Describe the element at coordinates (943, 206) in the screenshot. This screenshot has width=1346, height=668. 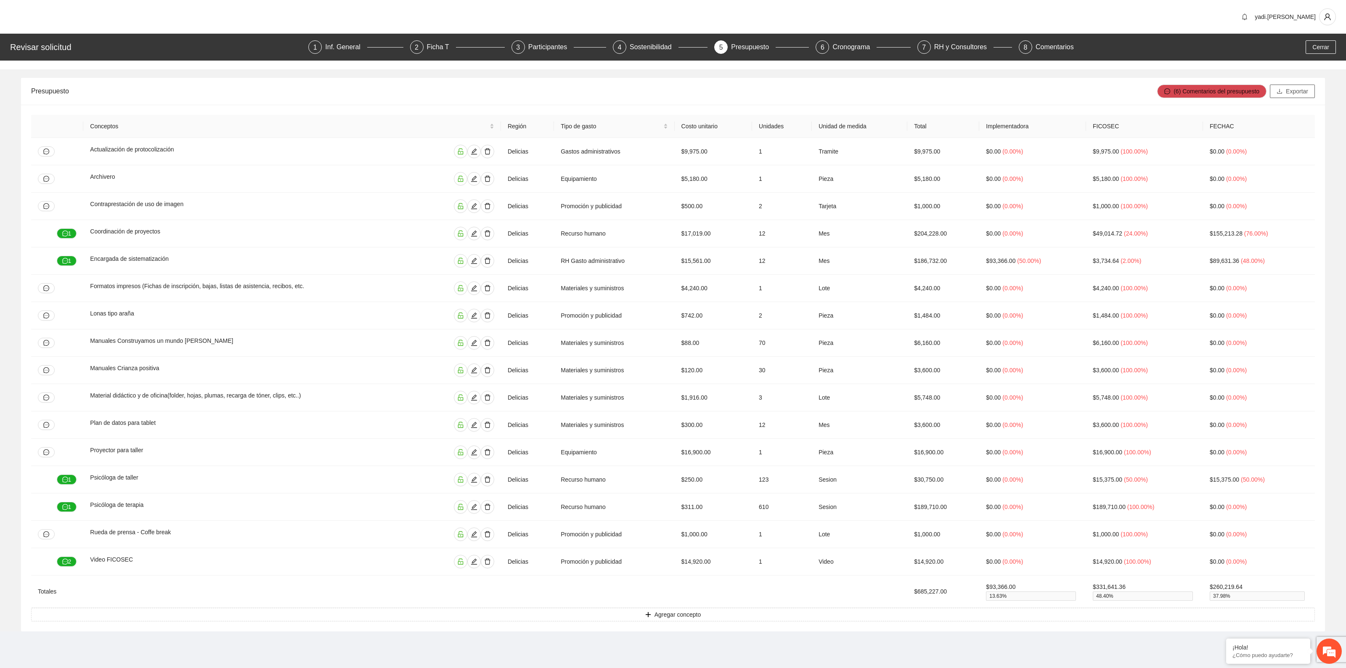
I see `td: $1,000.00` at that location.